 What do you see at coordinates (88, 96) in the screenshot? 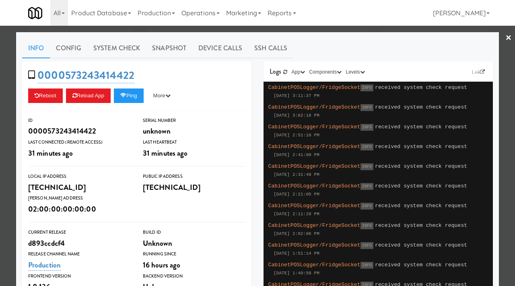
I see `button: Reload App` at bounding box center [88, 96].